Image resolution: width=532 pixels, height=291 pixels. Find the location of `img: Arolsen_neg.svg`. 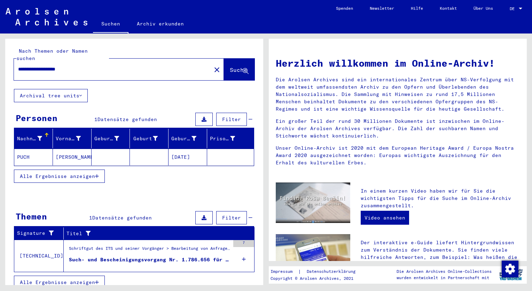

img: Arolsen_neg.svg is located at coordinates (46, 17).